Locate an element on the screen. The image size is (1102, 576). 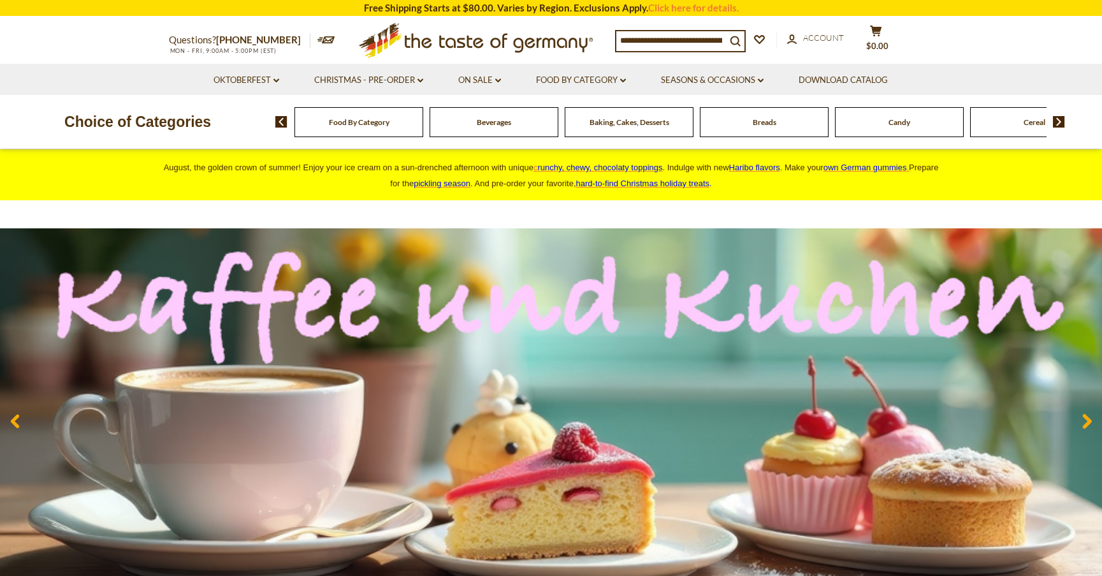
span: own German gummies is located at coordinates (865, 167).